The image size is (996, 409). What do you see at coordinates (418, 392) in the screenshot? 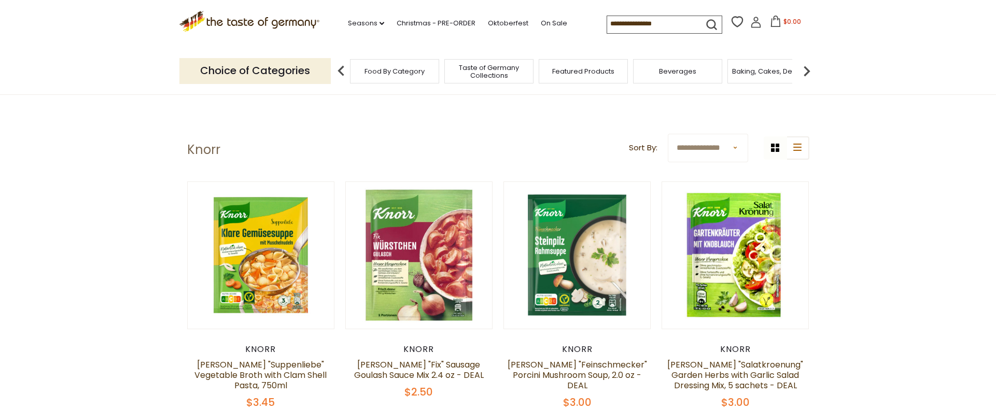
I see `span: $2.50` at bounding box center [418, 392].